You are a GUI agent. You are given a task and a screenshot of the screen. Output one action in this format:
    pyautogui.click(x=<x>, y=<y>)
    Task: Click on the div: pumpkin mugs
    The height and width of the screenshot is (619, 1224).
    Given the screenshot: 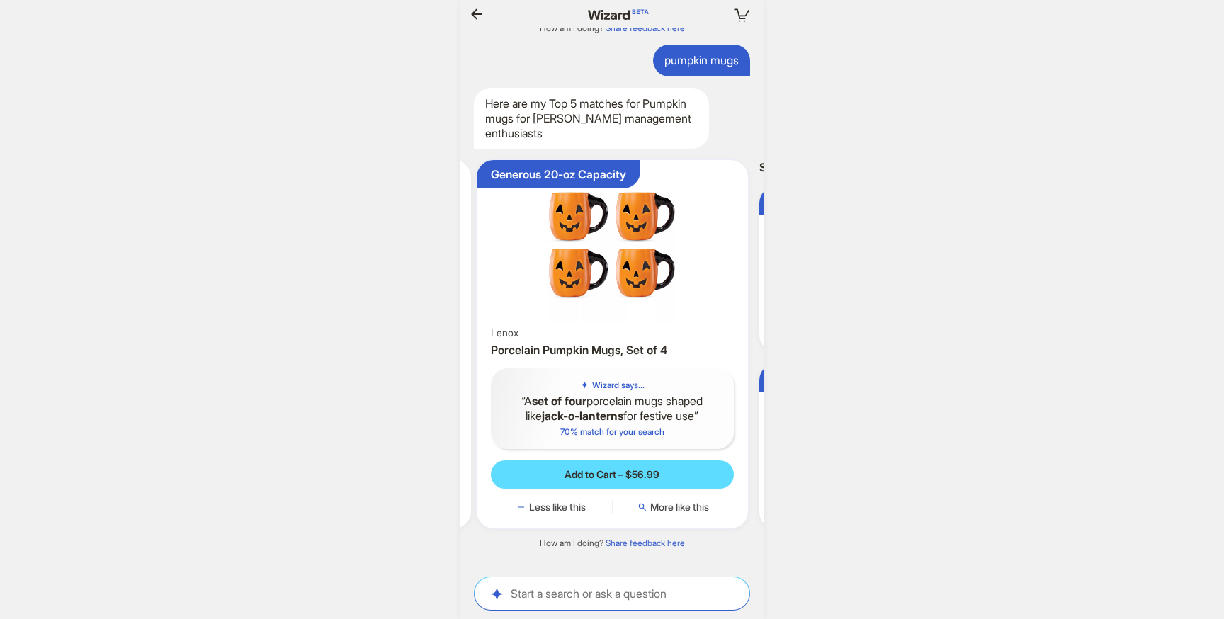 What is the action you would take?
    pyautogui.click(x=701, y=60)
    